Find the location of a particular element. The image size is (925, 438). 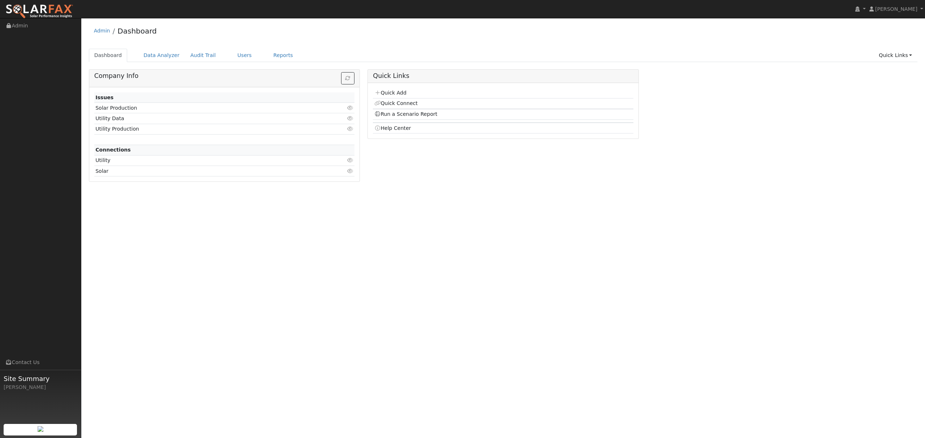

td: Solar is located at coordinates (203, 171).